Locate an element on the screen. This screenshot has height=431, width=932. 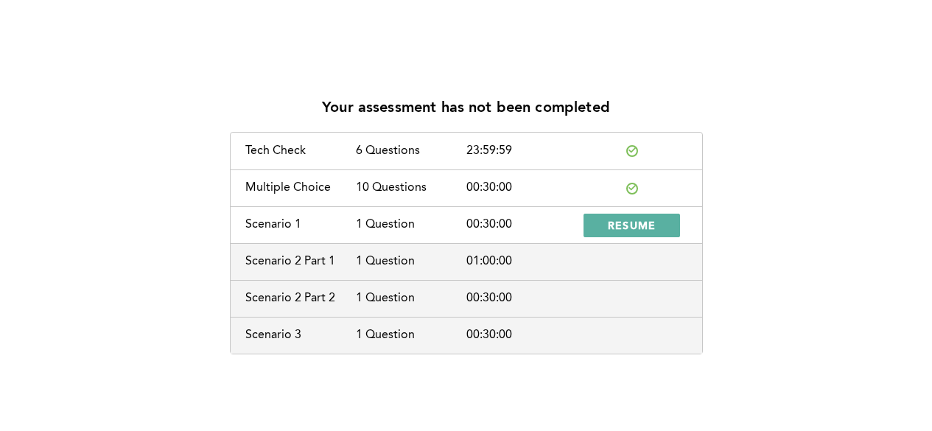
div: Multiple Choice is located at coordinates (301, 188).